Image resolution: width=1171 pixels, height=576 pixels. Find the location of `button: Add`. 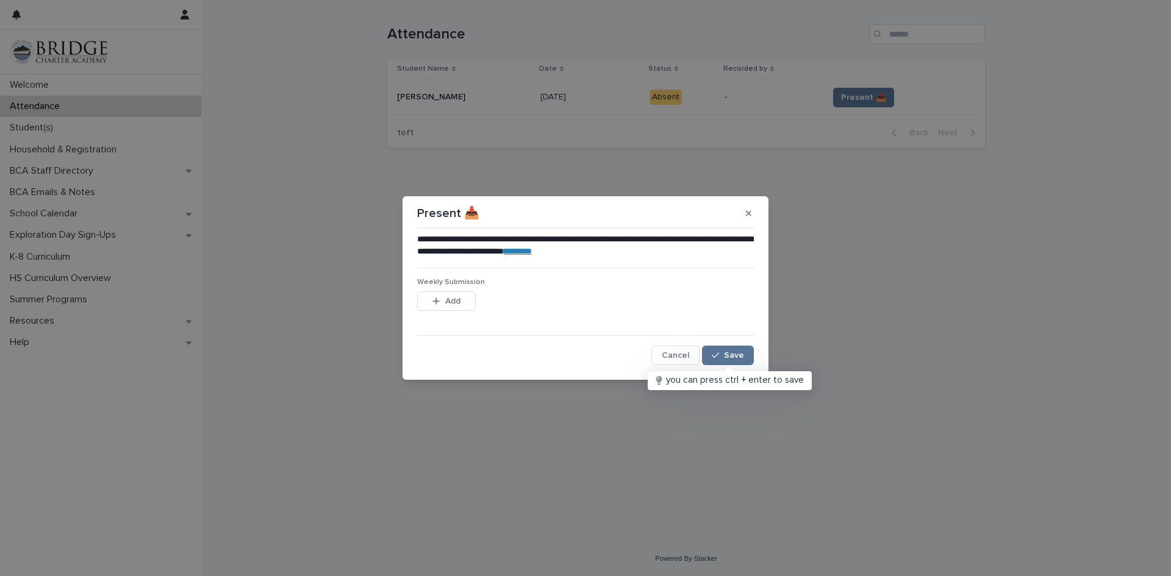

button: Add is located at coordinates (447, 301).